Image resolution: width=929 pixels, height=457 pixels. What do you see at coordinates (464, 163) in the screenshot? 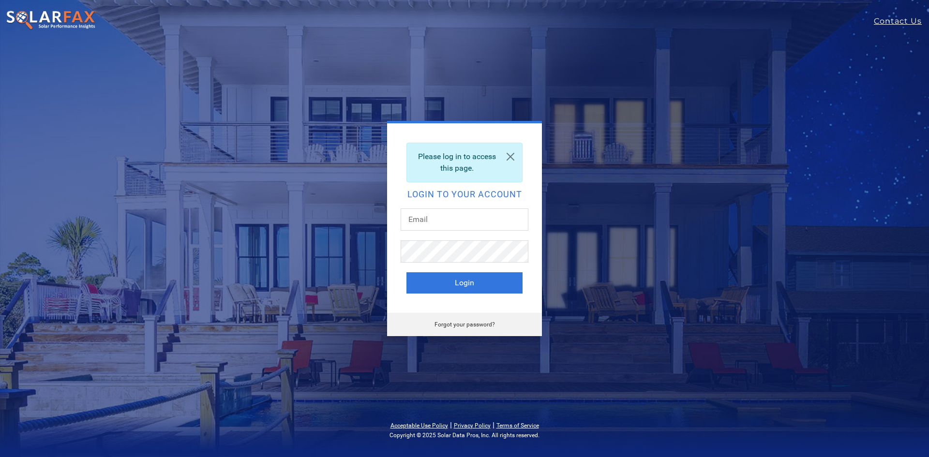
I see `div: Please log in to access this page.` at bounding box center [464, 163].